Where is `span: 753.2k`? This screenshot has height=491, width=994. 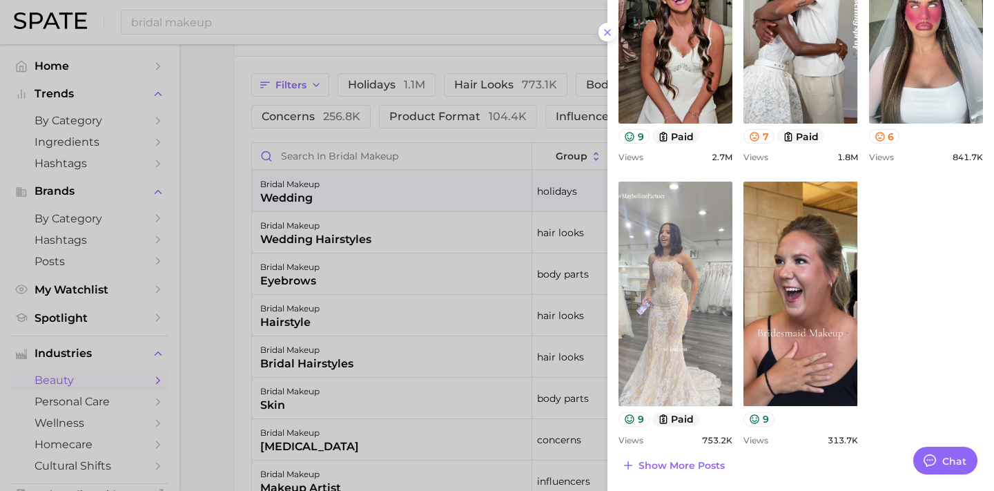
span: 753.2k is located at coordinates (717, 440).